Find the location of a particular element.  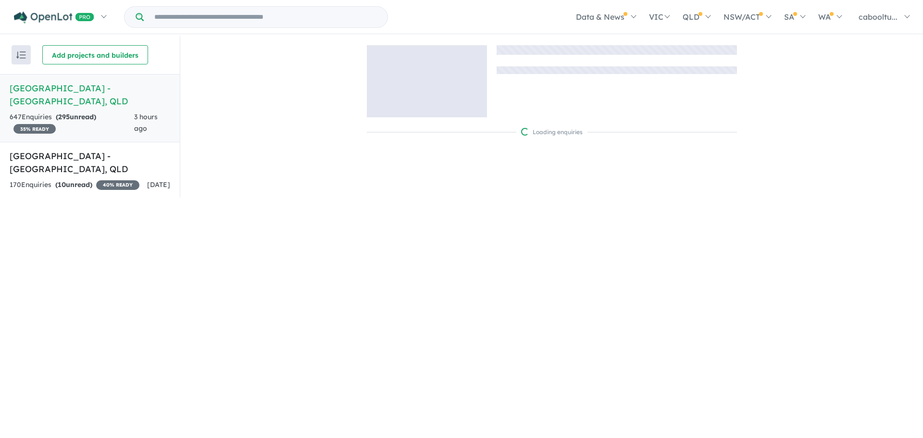

input: Try estate name, suburb, builder or developer is located at coordinates (265, 17).